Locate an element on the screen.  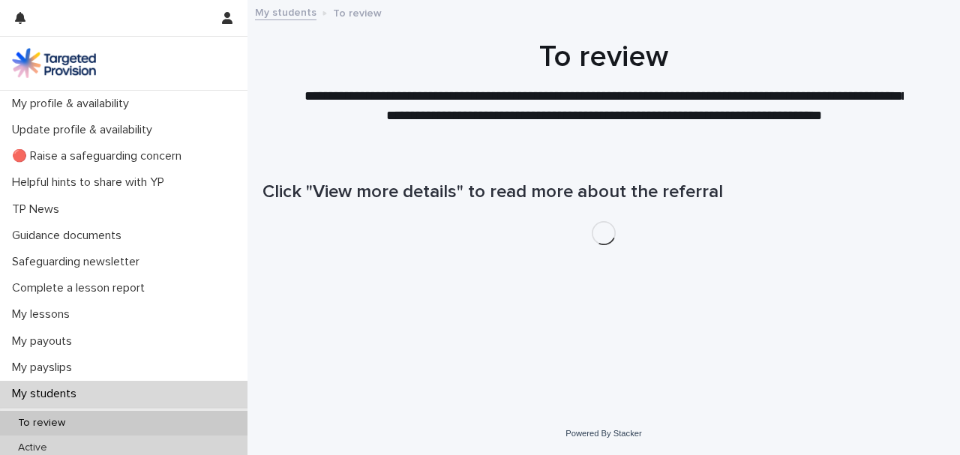
p: Safeguarding newsletter is located at coordinates (79, 262).